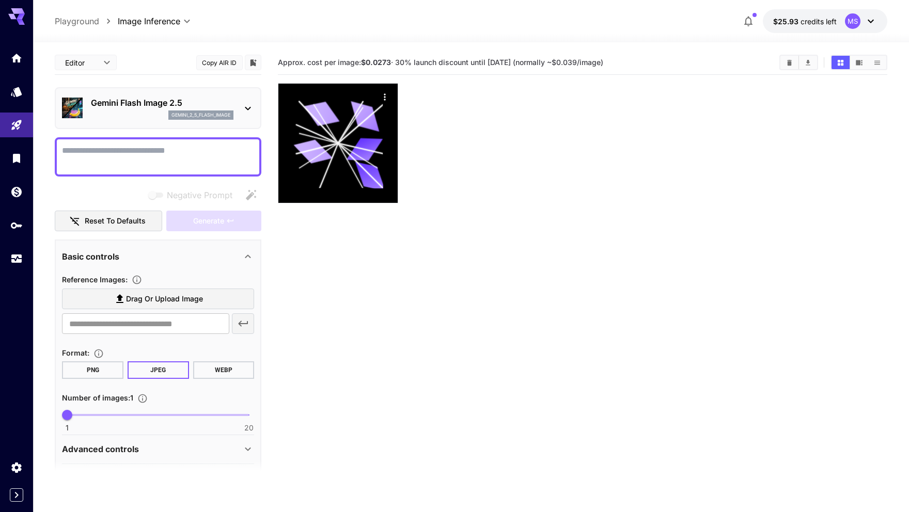 This screenshot has height=512, width=909. Describe the element at coordinates (99, 354) in the screenshot. I see `button: Choose the file format for the output image.` at that location.